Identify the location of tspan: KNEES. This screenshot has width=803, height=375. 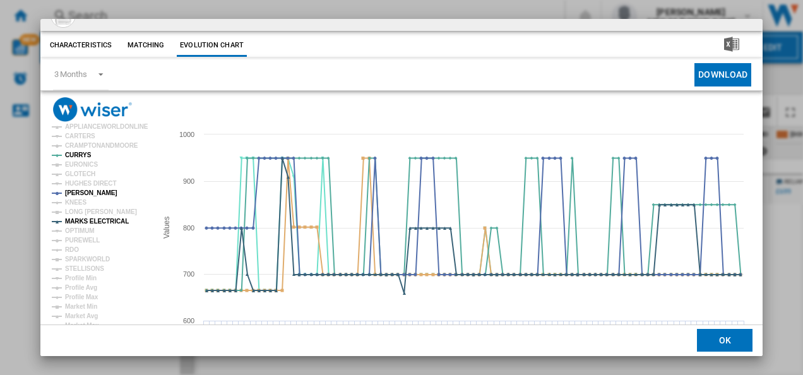
(76, 202).